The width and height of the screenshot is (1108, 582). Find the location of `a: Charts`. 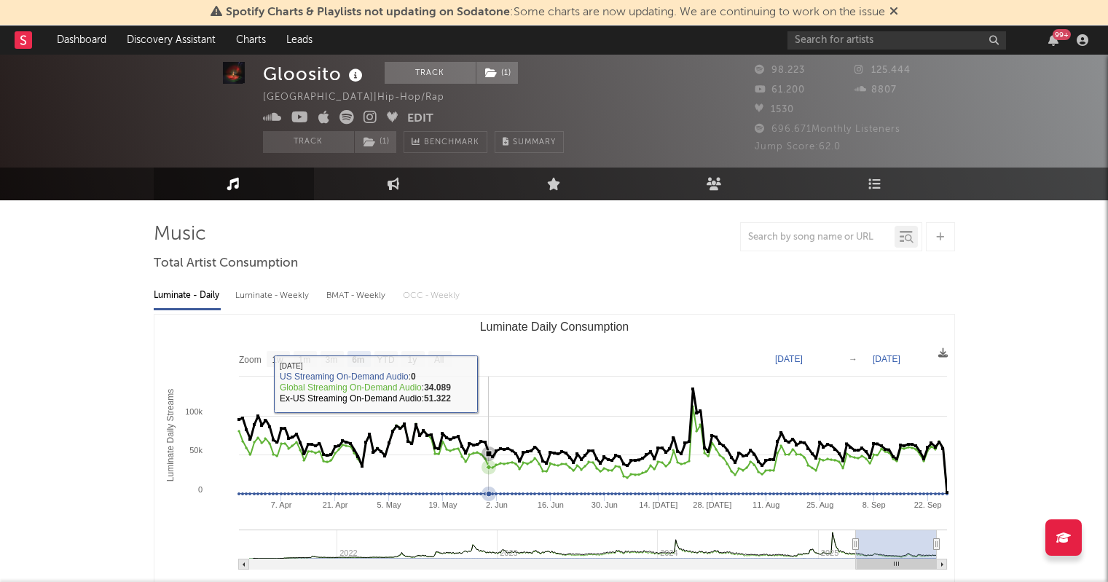

a: Charts is located at coordinates (251, 40).